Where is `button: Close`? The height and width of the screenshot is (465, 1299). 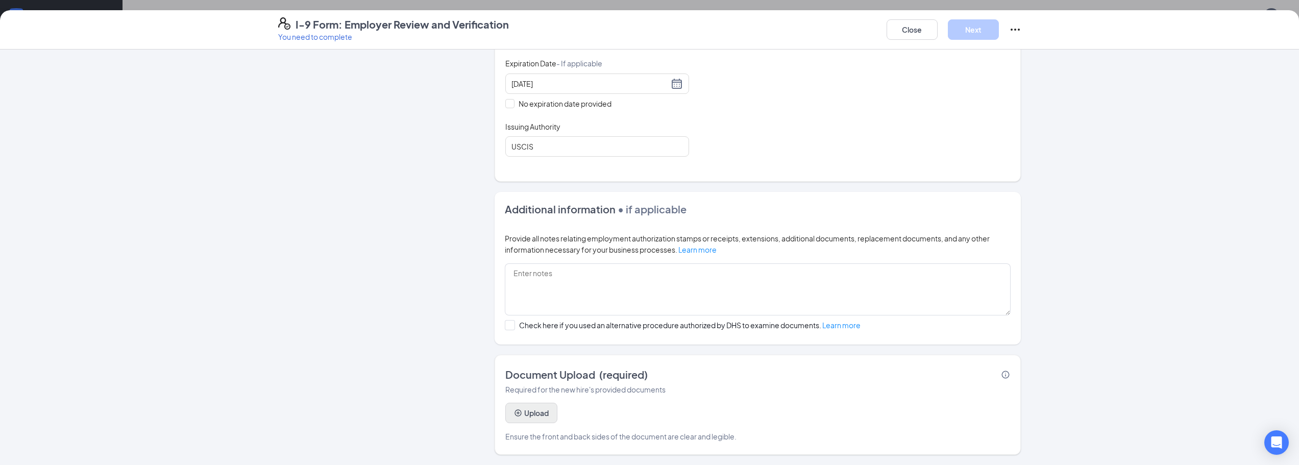 button: Close is located at coordinates (912, 30).